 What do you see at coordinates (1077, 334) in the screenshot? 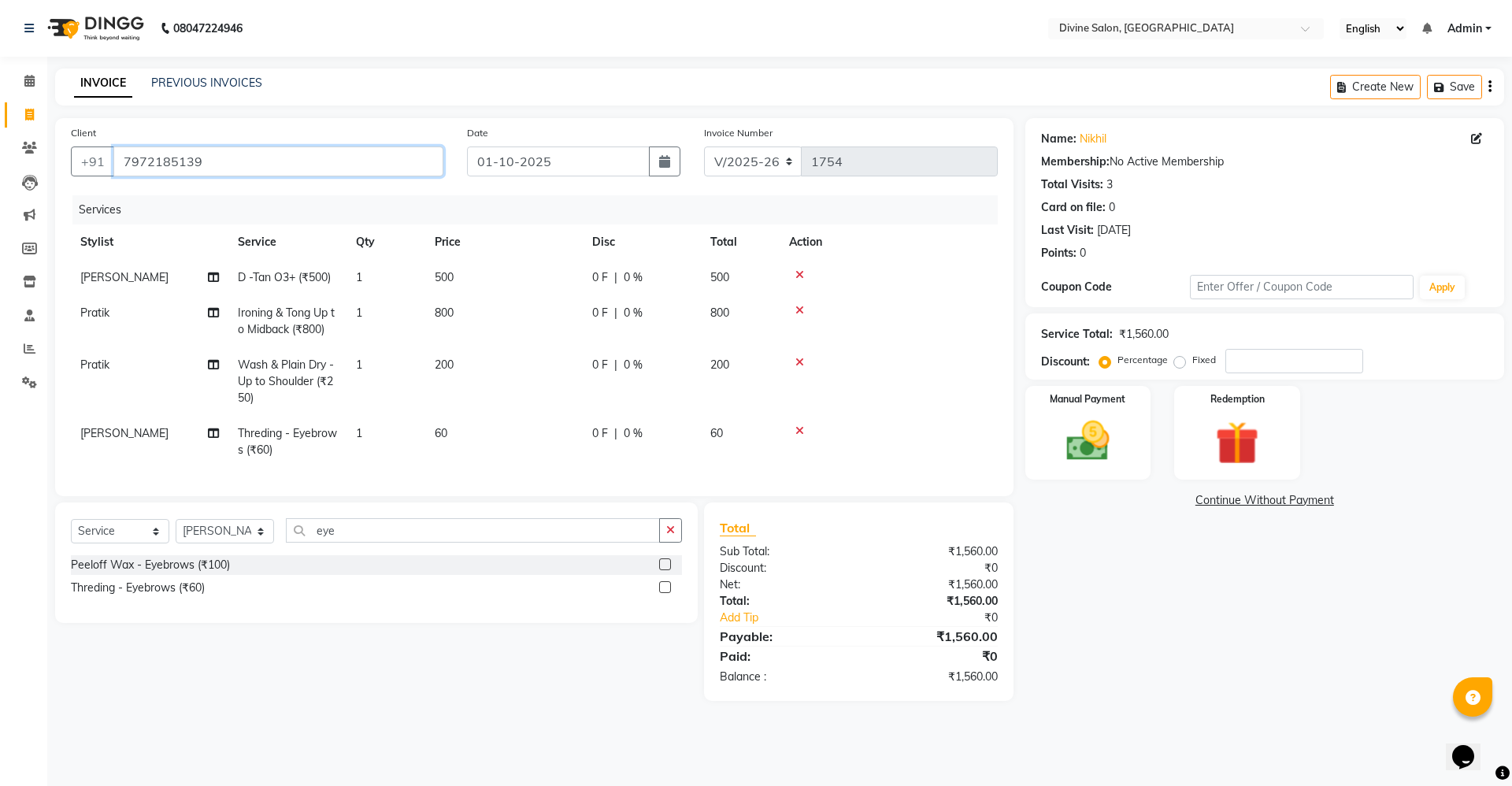
I see `div: Service Total:` at bounding box center [1077, 334].